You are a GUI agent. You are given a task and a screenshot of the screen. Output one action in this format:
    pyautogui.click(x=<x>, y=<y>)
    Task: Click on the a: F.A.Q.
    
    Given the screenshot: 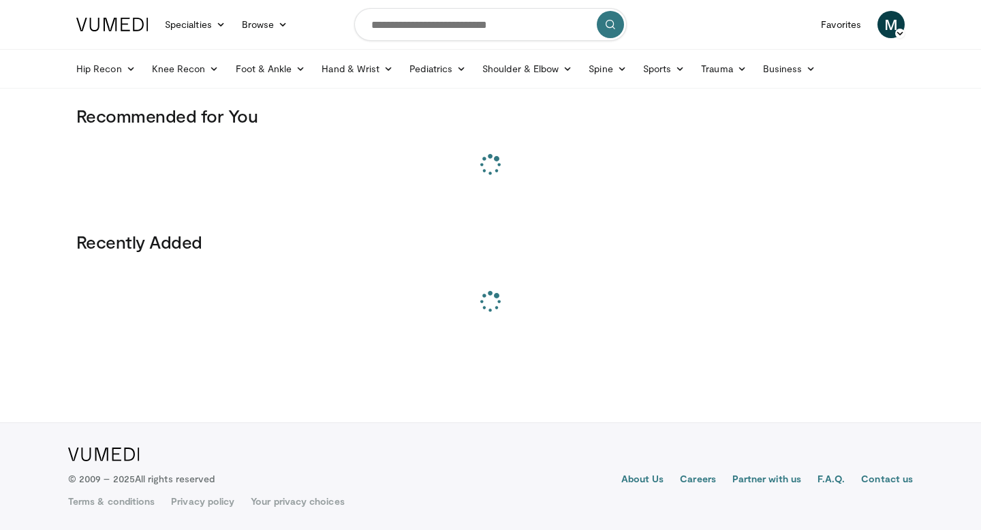 What is the action you would take?
    pyautogui.click(x=831, y=480)
    